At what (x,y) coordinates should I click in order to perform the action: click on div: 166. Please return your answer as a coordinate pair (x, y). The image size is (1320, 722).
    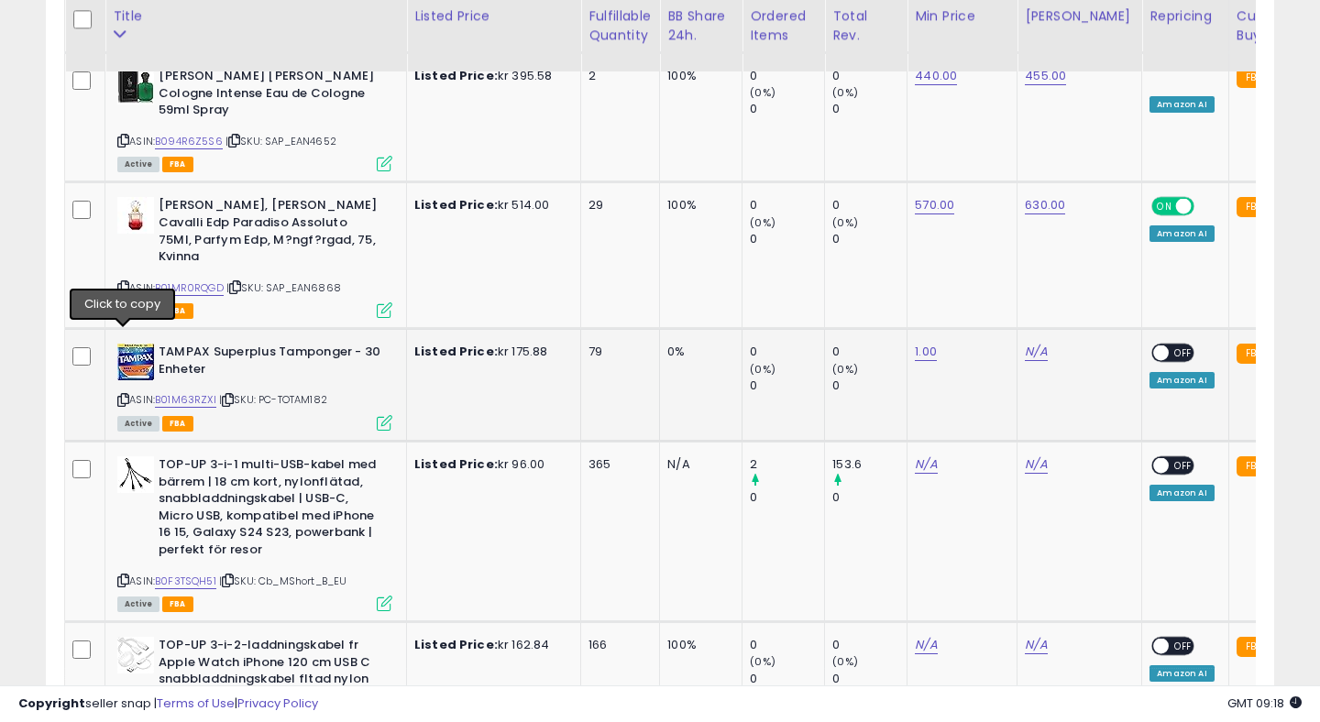
    Looking at the image, I should click on (617, 645).